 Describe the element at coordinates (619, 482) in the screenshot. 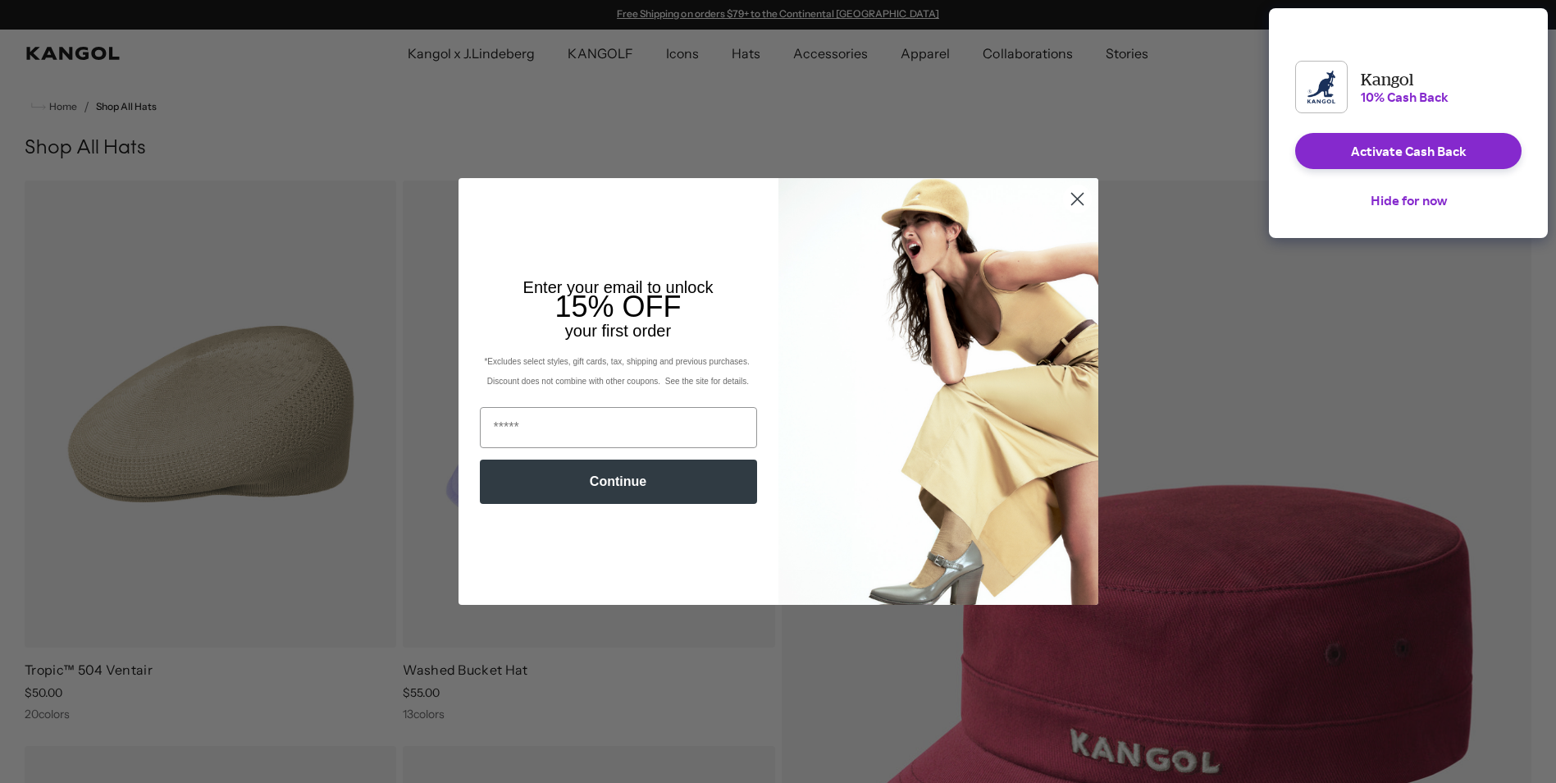

I see `button: Continue` at that location.